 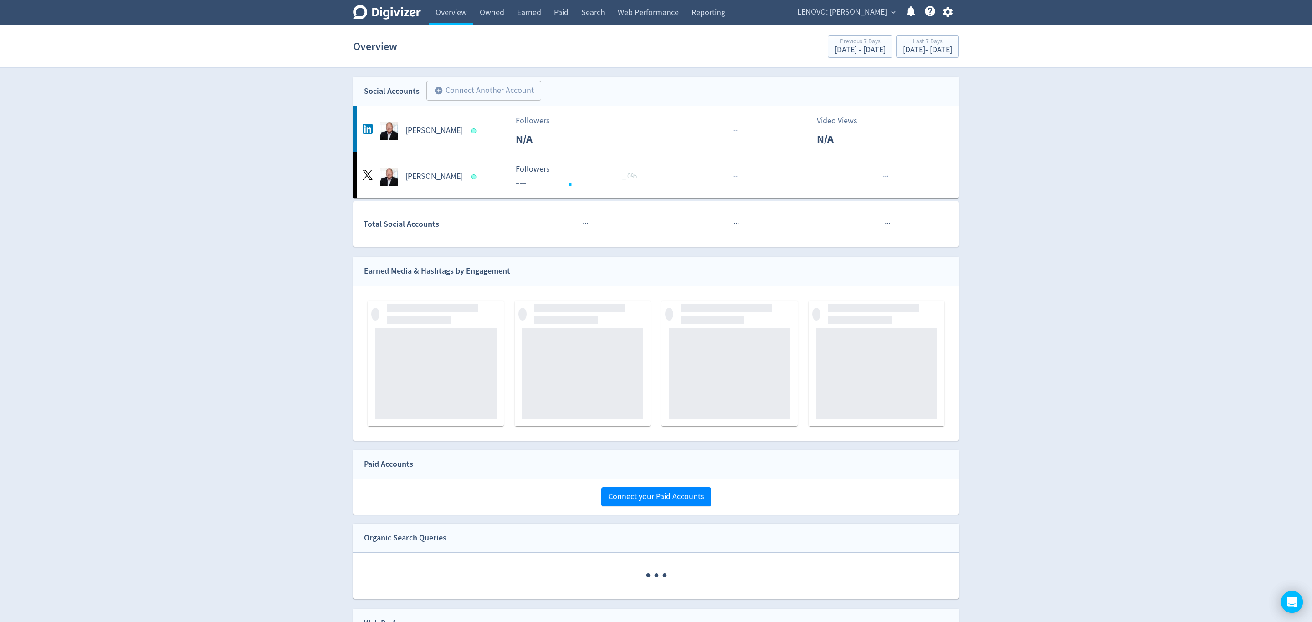 I want to click on button: Connect Another Account, so click(x=484, y=91).